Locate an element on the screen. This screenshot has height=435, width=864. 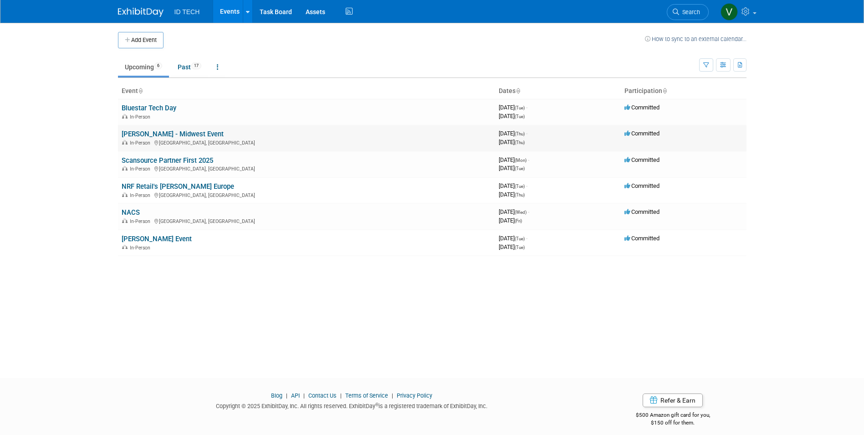
a: Sort by Participation Type is located at coordinates (665, 91).